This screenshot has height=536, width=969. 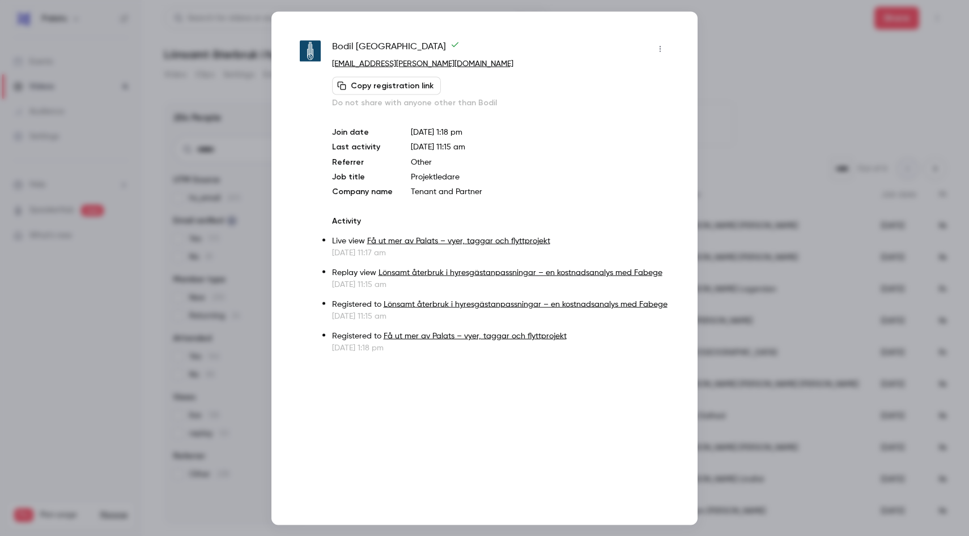 What do you see at coordinates (362, 191) in the screenshot?
I see `p: Company name` at bounding box center [362, 191].